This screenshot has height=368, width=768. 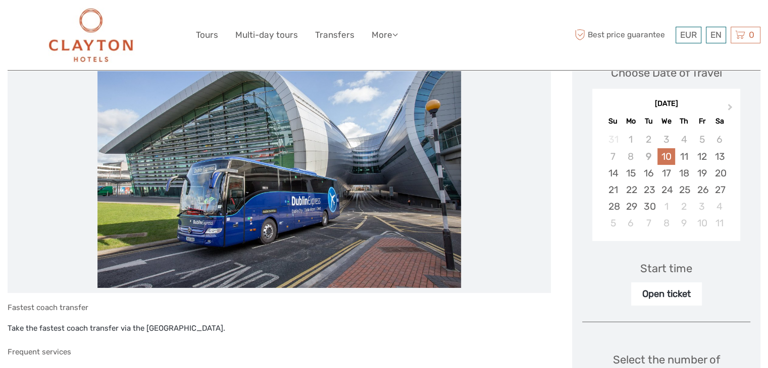 What do you see at coordinates (716, 35) in the screenshot?
I see `div: EN` at bounding box center [716, 35].